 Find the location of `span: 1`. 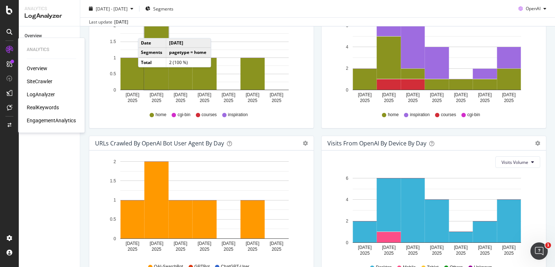

span: 1 is located at coordinates (548, 245).